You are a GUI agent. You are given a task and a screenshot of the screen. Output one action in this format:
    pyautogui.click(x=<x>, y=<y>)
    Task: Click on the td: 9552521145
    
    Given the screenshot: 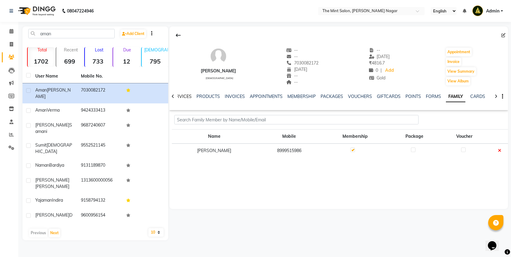 What is the action you would take?
    pyautogui.click(x=100, y=148)
    